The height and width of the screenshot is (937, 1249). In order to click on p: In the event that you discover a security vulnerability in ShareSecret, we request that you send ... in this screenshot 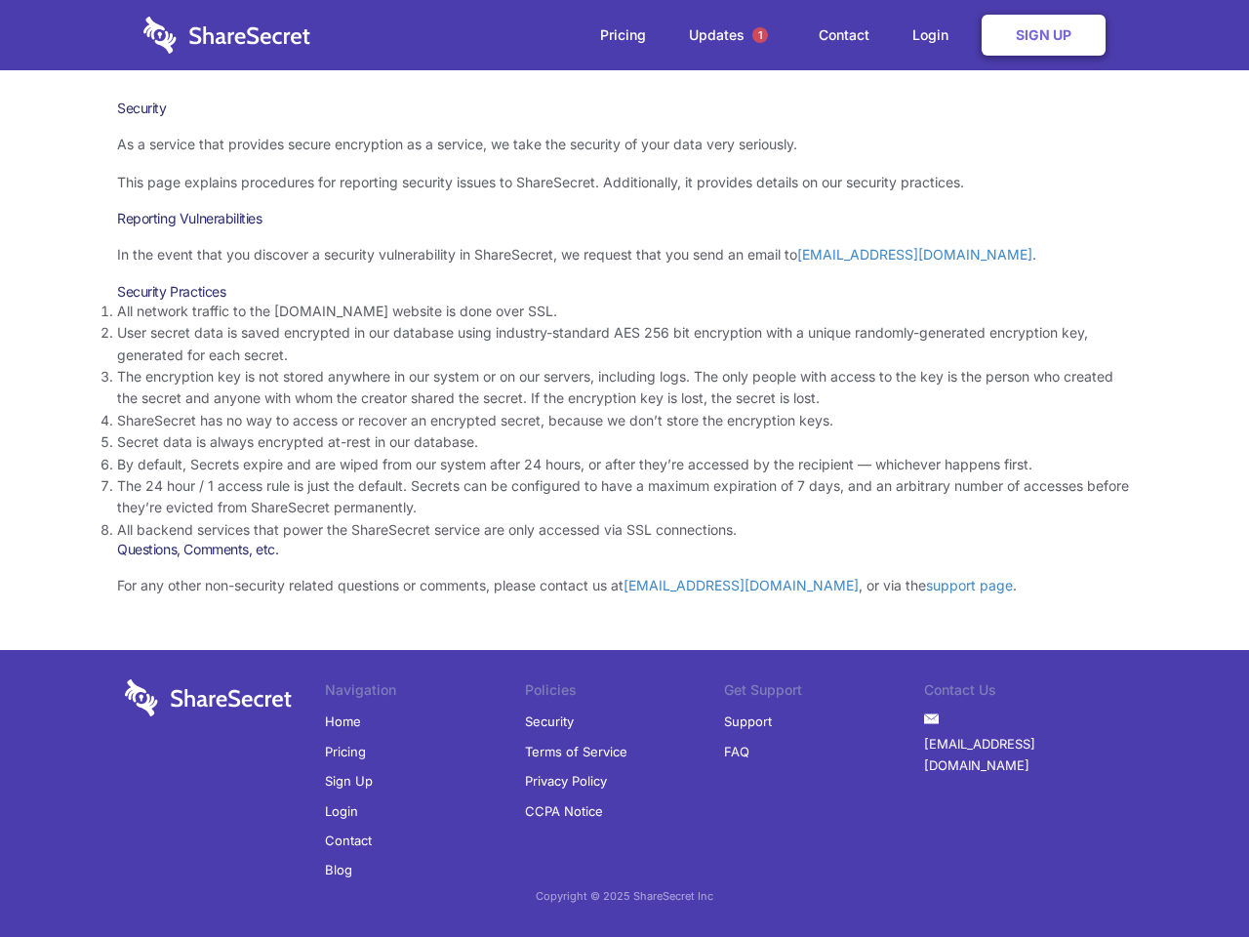, I will do `click(625, 255)`.